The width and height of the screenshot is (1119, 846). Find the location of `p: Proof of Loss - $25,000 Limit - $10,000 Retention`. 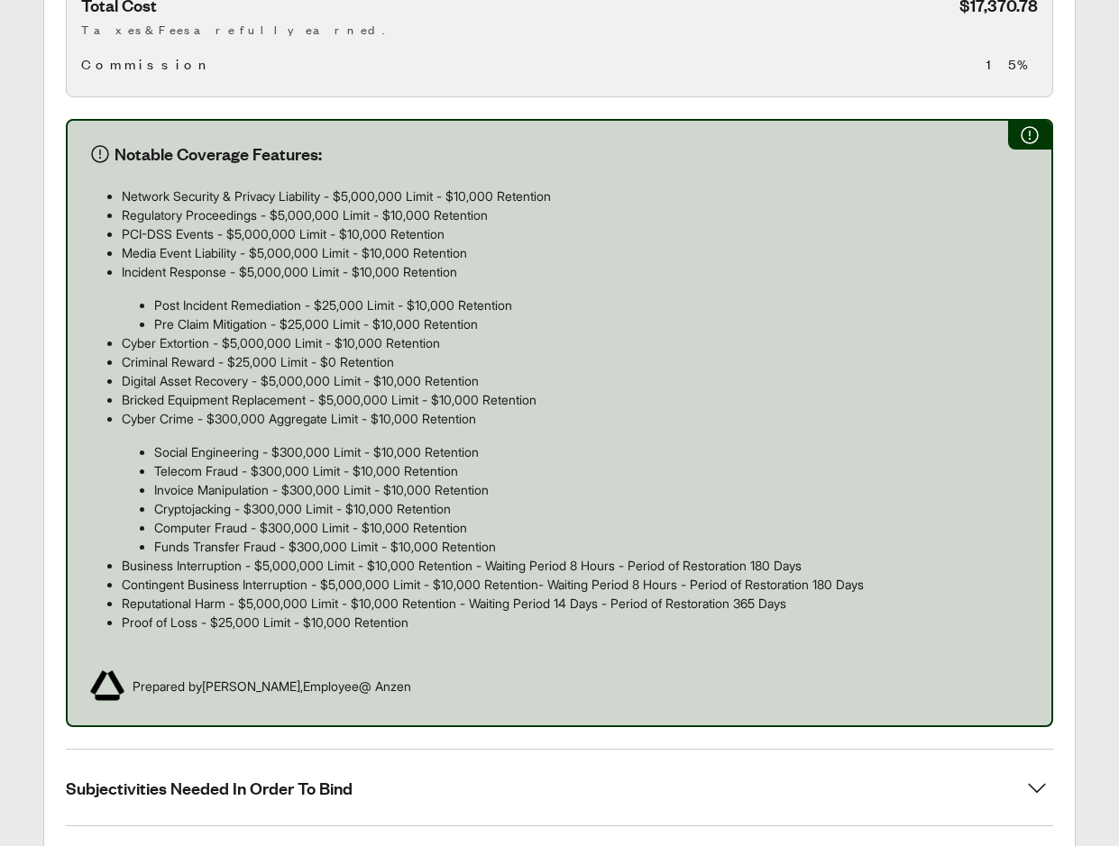

p: Proof of Loss - $25,000 Limit - $10,000 Retention is located at coordinates (575, 622).